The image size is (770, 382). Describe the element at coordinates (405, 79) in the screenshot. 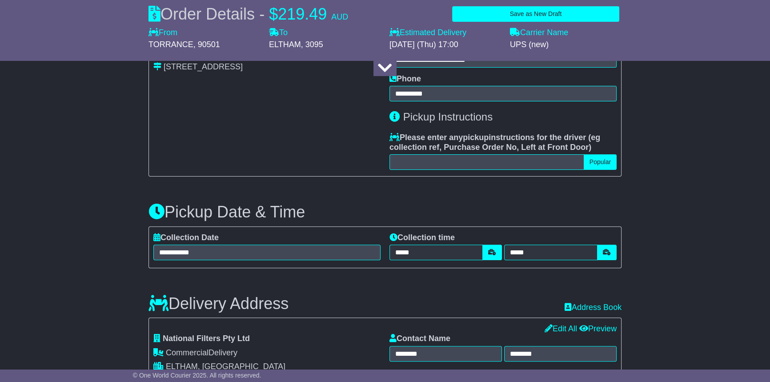

I see `label: Phone` at that location.